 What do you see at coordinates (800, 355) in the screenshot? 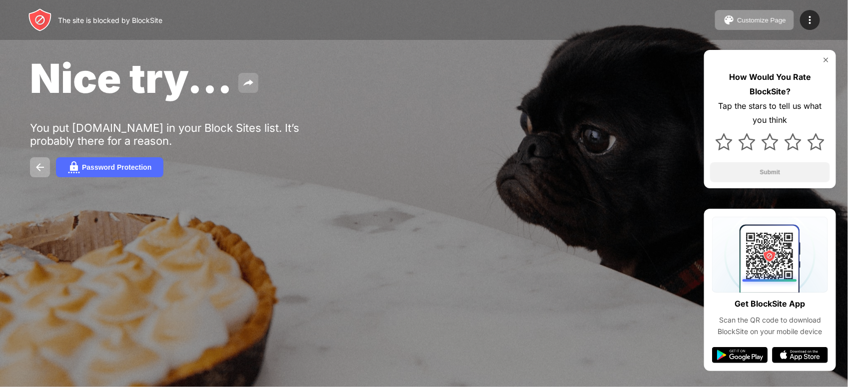
I see `img: app-store.svg` at bounding box center [800, 355].